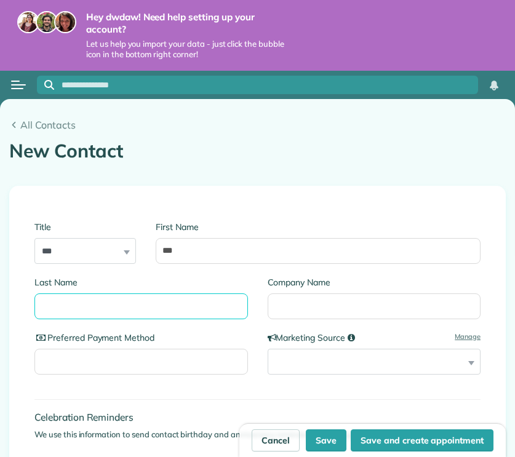 This screenshot has height=457, width=515. I want to click on a: Manage, so click(467, 336).